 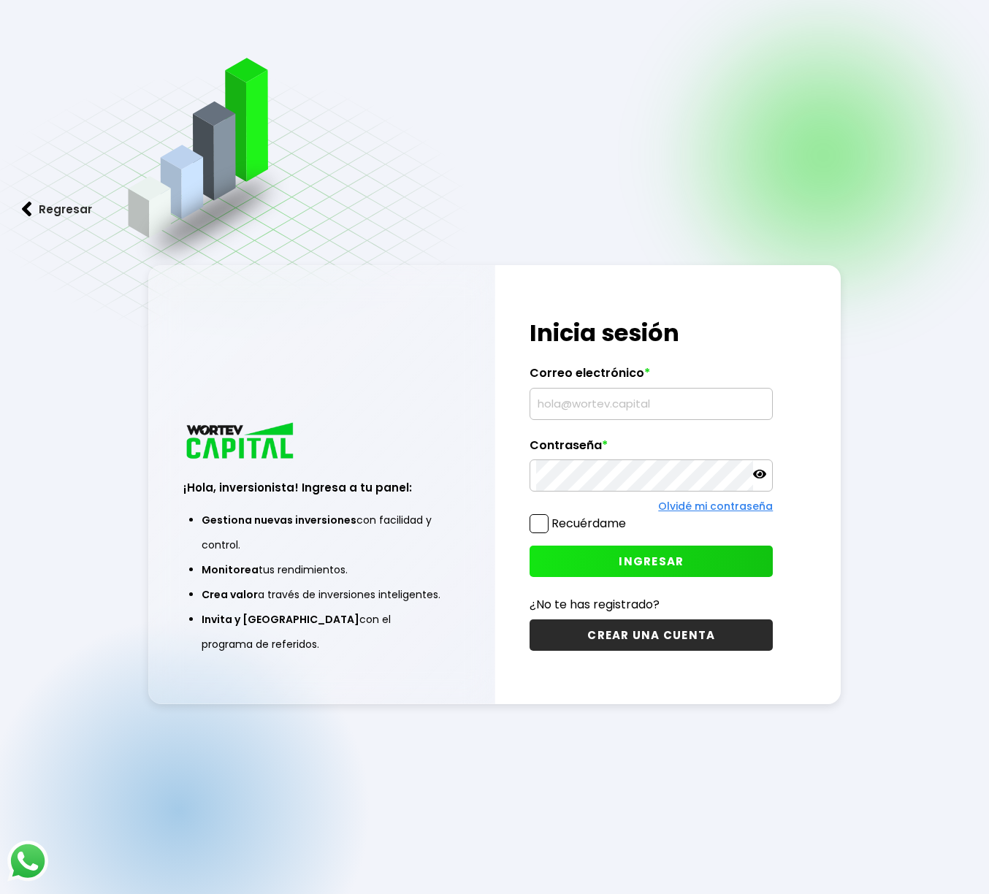 What do you see at coordinates (27, 209) in the screenshot?
I see `img: flecha izquierda` at bounding box center [27, 209].